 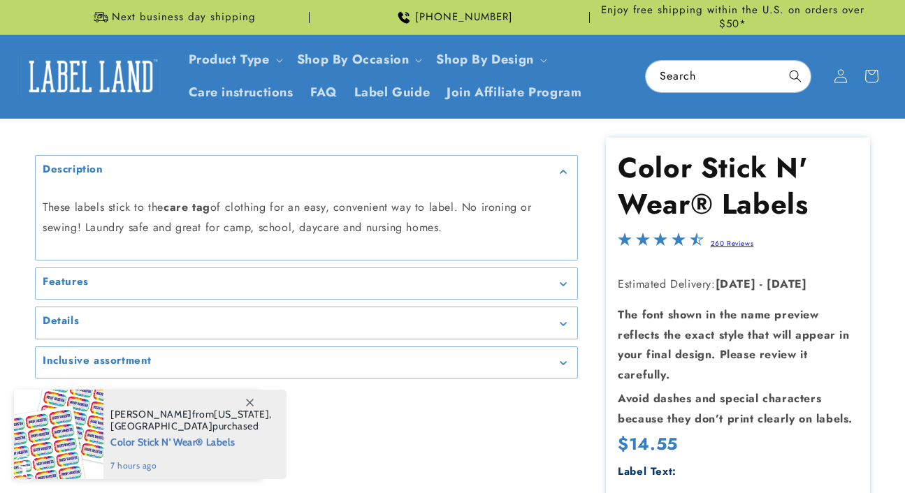 I want to click on span: from , purchased, so click(x=191, y=421).